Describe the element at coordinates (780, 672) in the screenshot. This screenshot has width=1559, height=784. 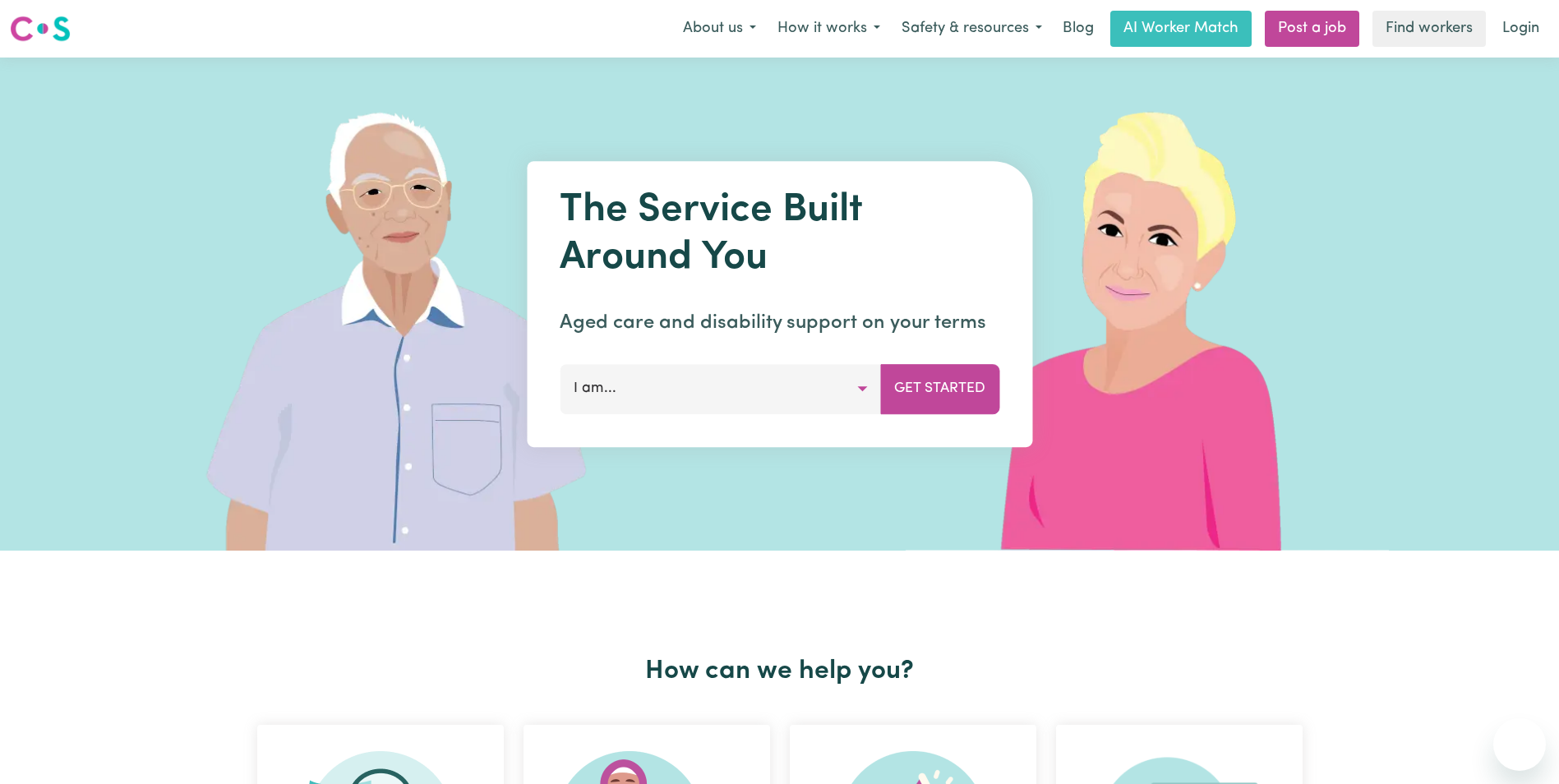
I see `h2: How can we help you?` at that location.